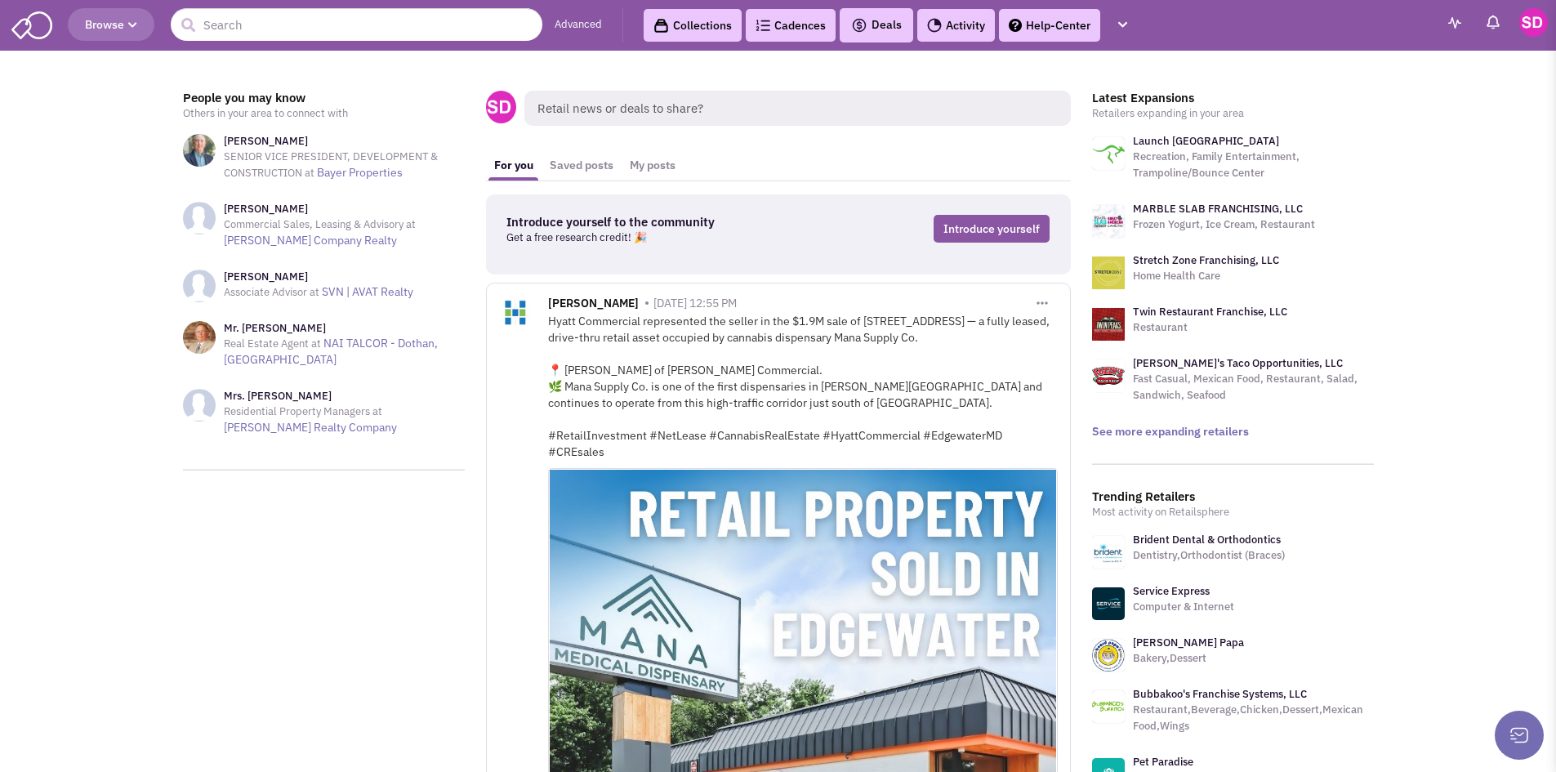 The width and height of the screenshot is (1556, 772). What do you see at coordinates (32, 24) in the screenshot?
I see `img: SmartAdmin` at bounding box center [32, 24].